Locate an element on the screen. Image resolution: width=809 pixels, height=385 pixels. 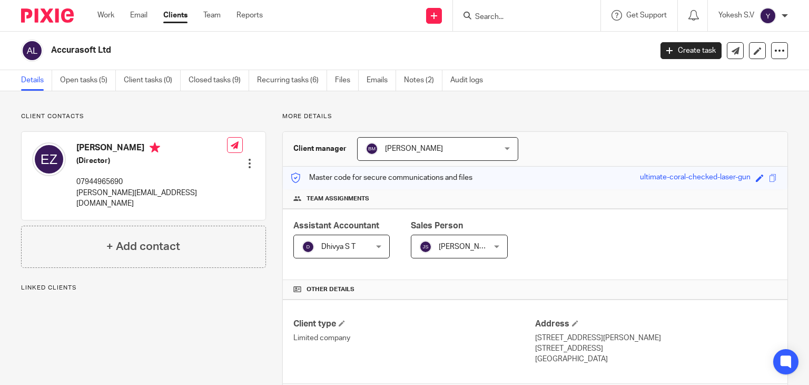
h3: Client manager is located at coordinates (320, 149).